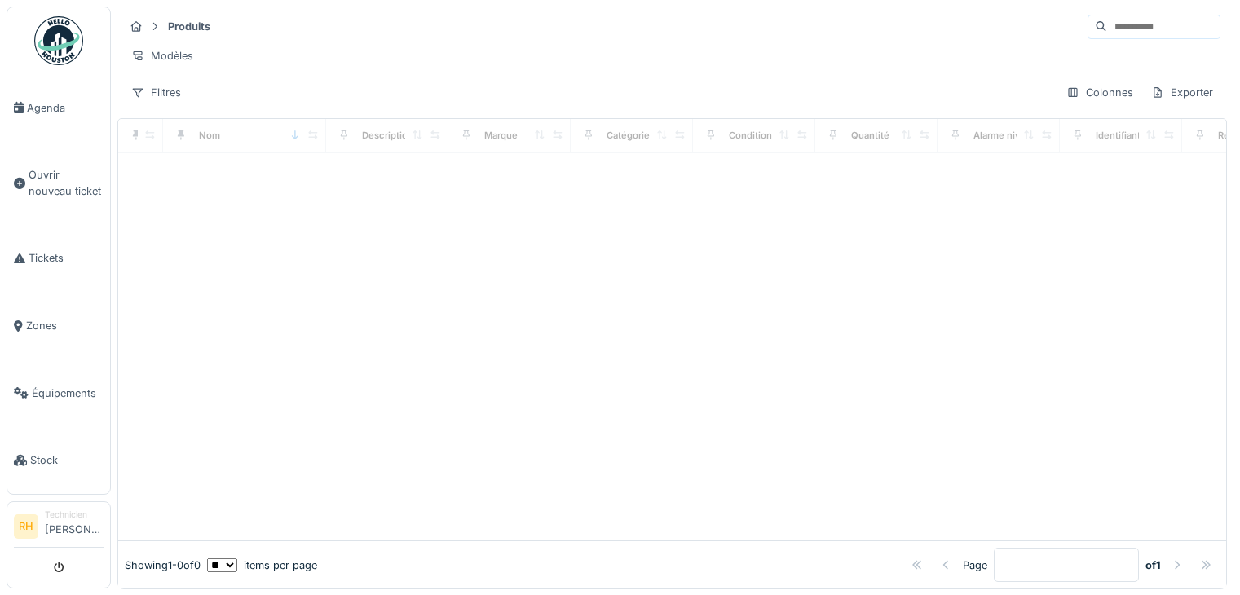 The width and height of the screenshot is (1240, 595). Describe the element at coordinates (162, 565) in the screenshot. I see `div: Showing 1 - 0 of 0` at that location.